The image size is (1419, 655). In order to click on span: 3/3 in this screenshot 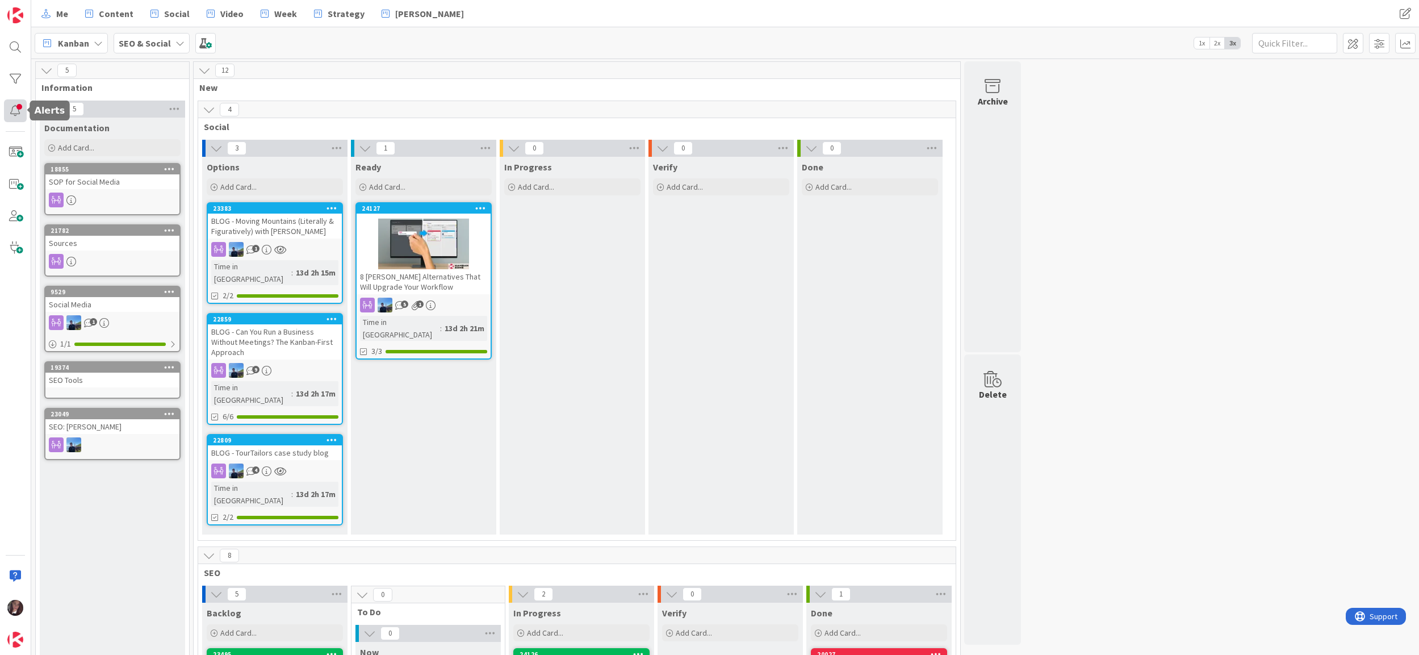, I will do `click(377, 351)`.